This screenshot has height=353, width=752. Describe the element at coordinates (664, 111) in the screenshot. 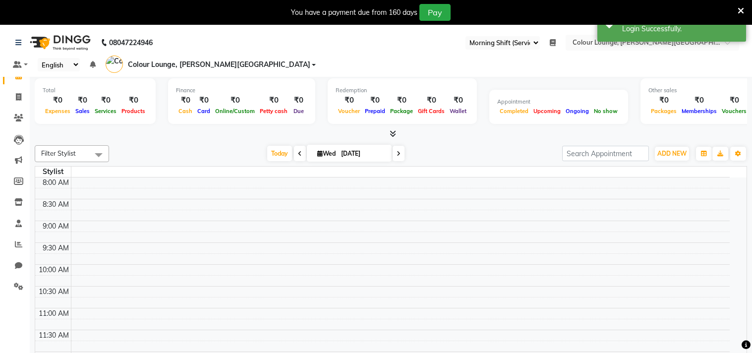

I see `span: Packages` at that location.